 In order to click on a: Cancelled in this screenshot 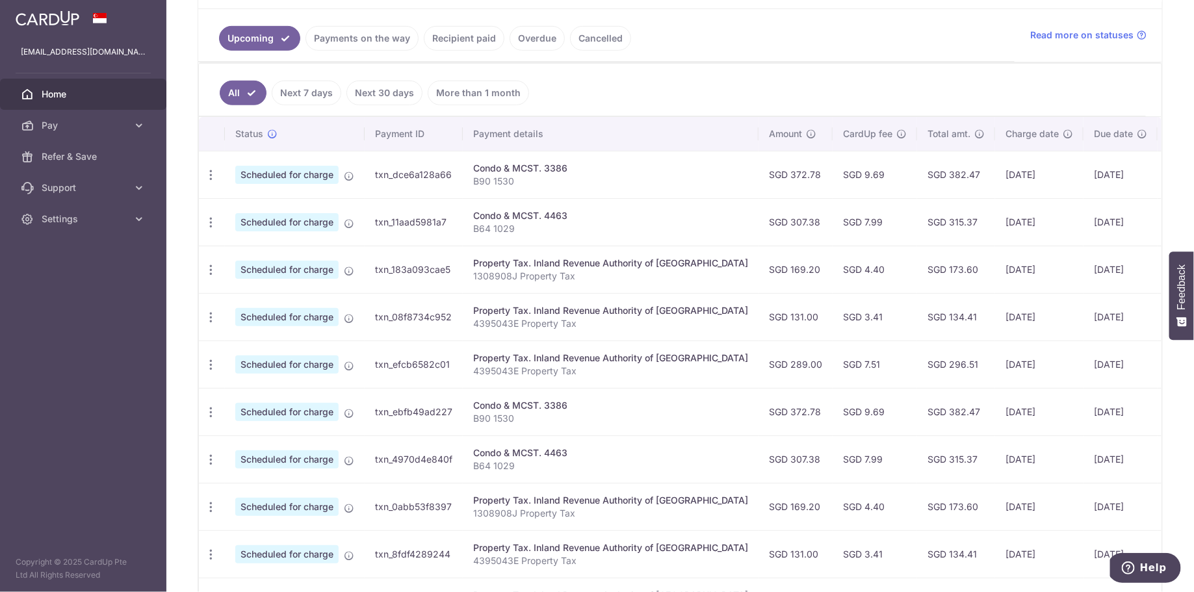, I will do `click(600, 38)`.